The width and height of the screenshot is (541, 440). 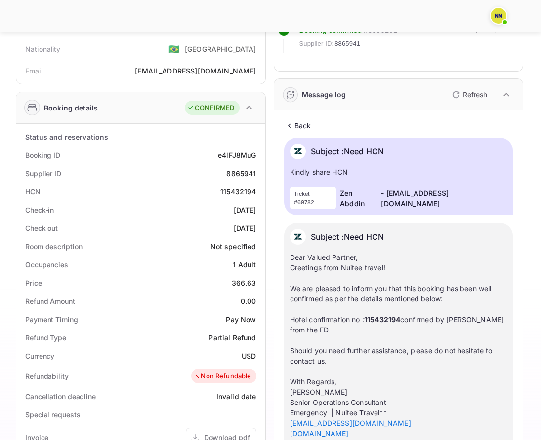 What do you see at coordinates (43, 173) in the screenshot?
I see `div: Supplier ID` at bounding box center [43, 173].